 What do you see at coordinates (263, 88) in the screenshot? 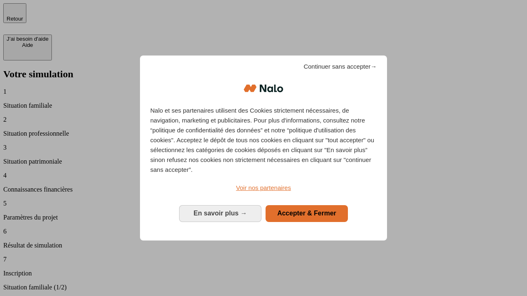
I see `img: Logo` at bounding box center [263, 88].